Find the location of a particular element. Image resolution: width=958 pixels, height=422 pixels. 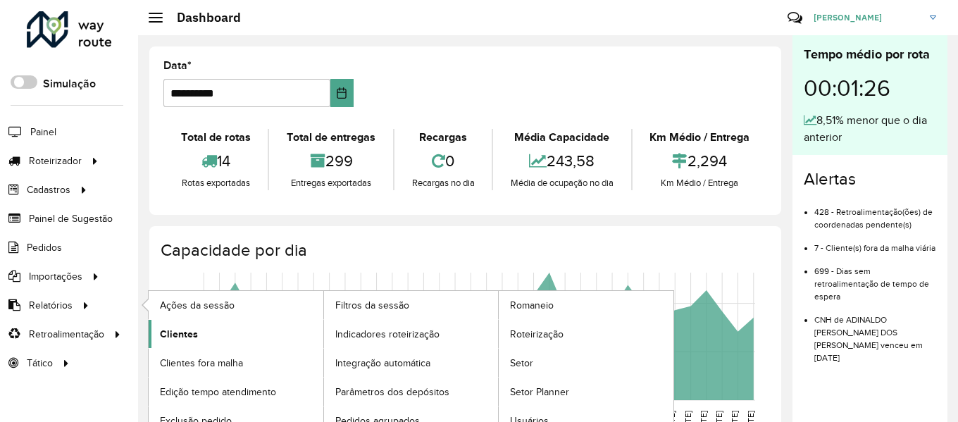

li: 7 - Cliente(s) fora da malha viária is located at coordinates (875, 242).